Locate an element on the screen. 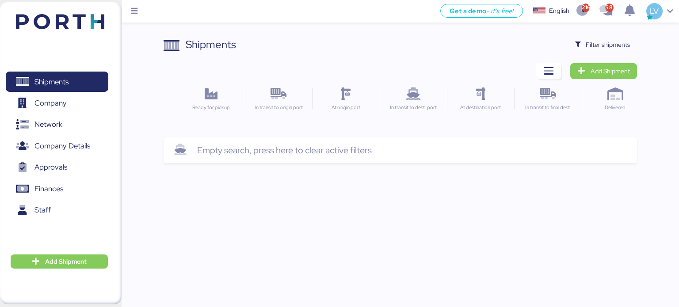 This screenshot has width=679, height=307. button: Add Shipment is located at coordinates (59, 262).